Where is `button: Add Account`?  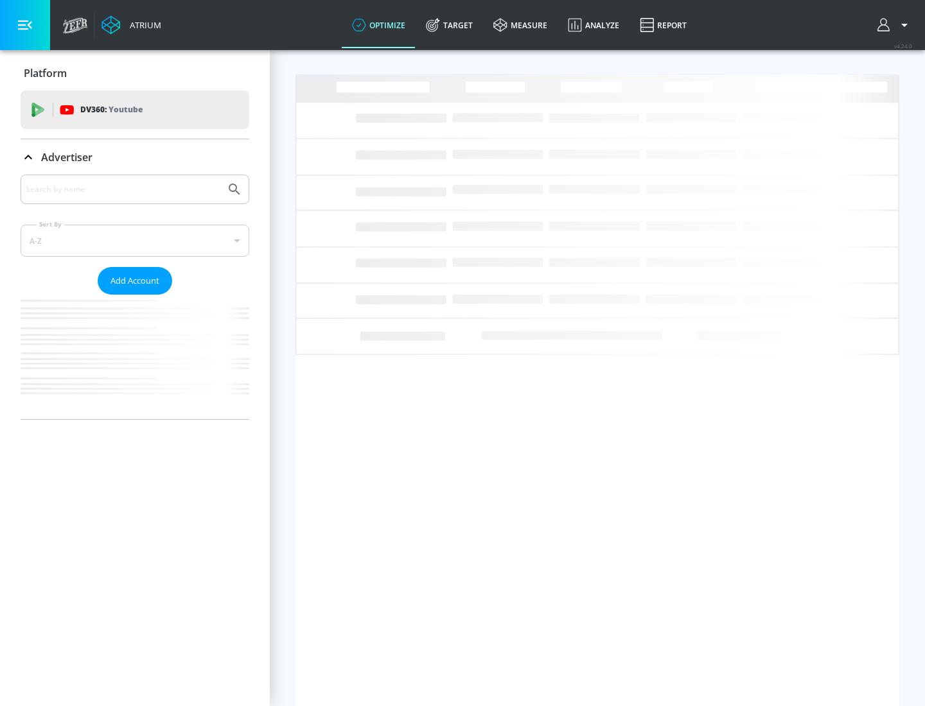
button: Add Account is located at coordinates (135, 281).